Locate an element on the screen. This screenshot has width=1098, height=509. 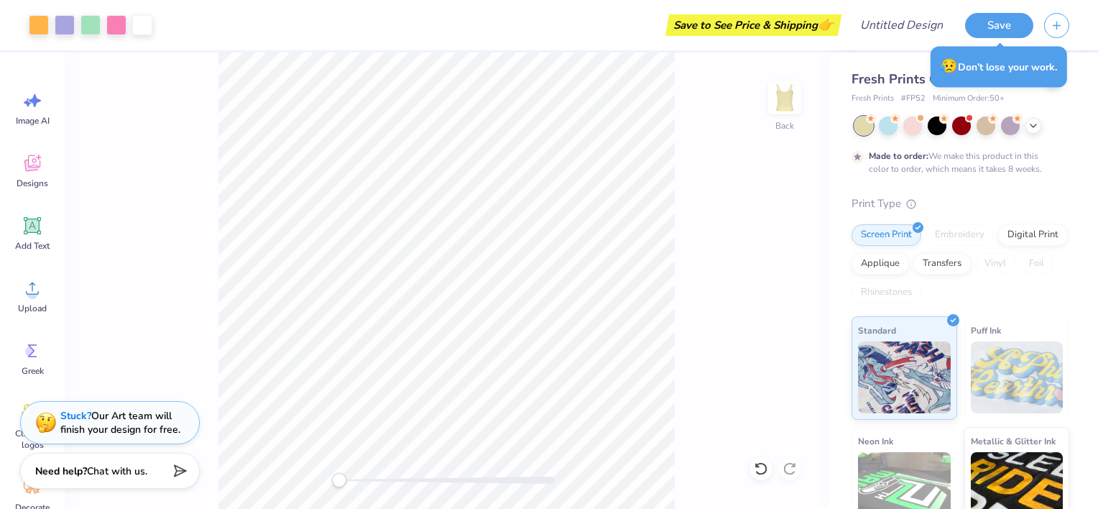
div: Foil is located at coordinates (1036, 264).